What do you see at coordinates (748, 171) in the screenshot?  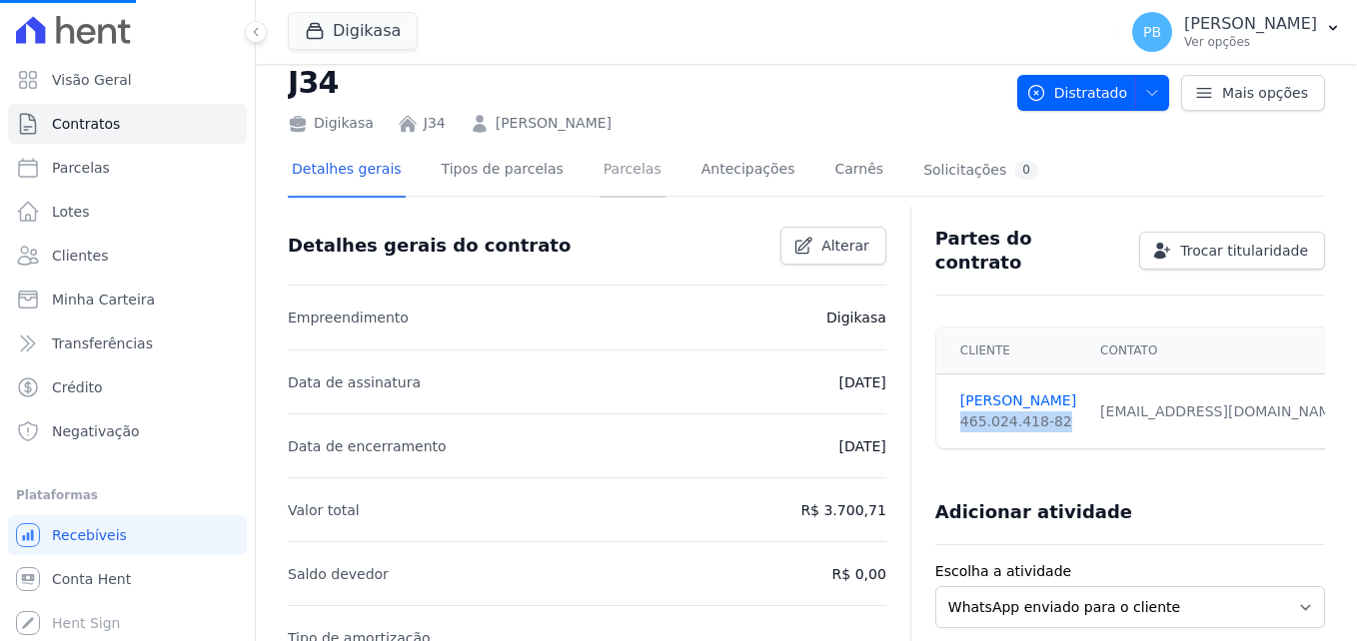 I see `a: Antecipações` at bounding box center [748, 171].